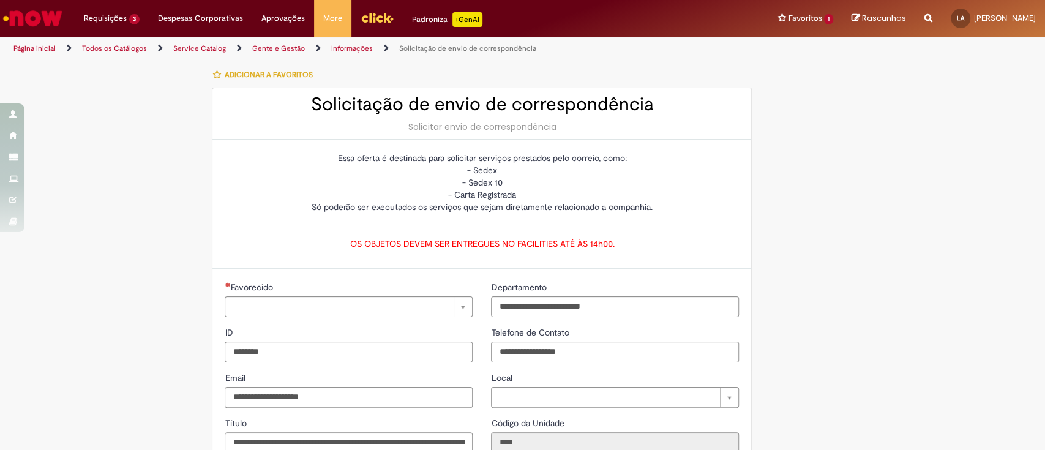  Describe the element at coordinates (531, 332) in the screenshot. I see `span: Telefone de Contato` at that location.